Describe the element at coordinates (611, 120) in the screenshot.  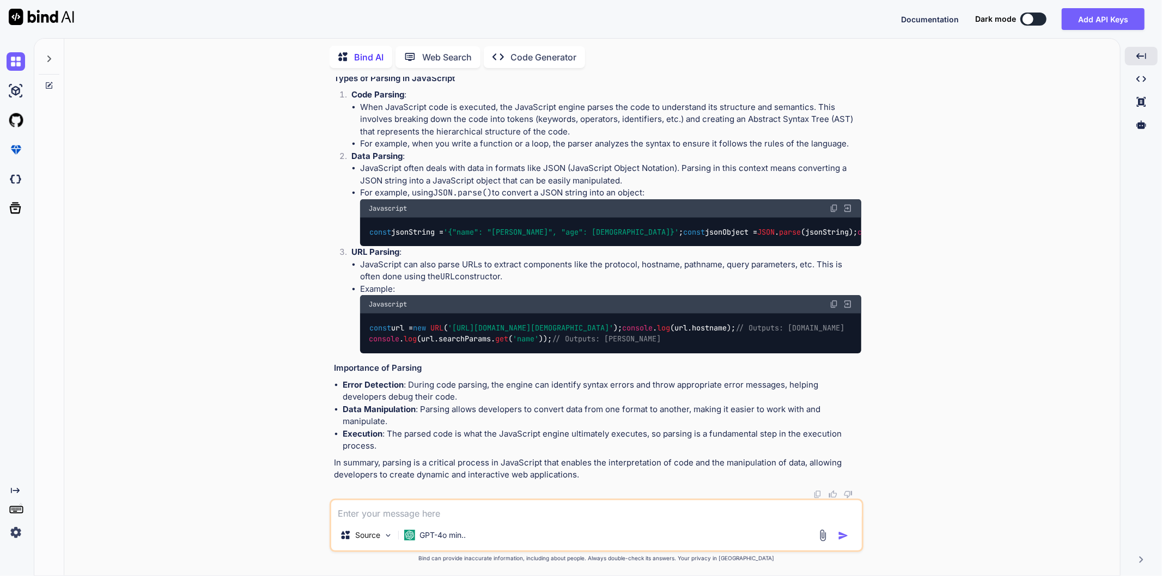
I see `li: When JavaScript code is executed, the JavaScript engine parses the code to understand its structu...` at that location.